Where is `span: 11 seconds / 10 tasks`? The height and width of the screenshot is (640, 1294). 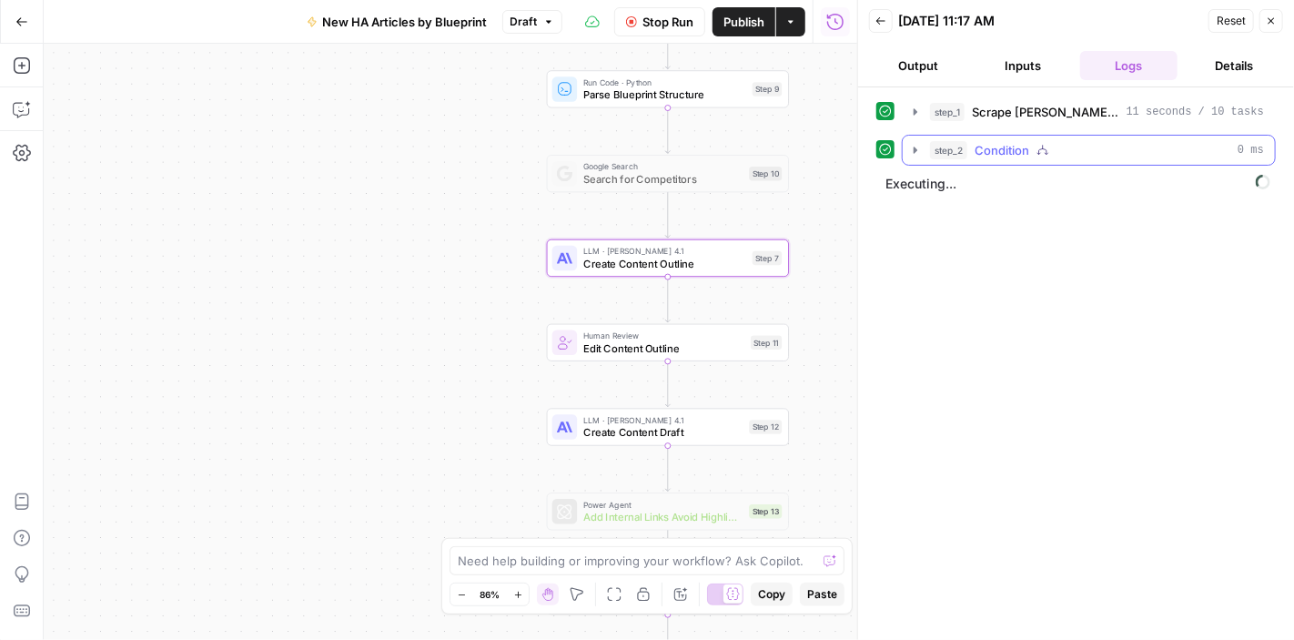
span: 11 seconds / 10 tasks is located at coordinates (1195, 112).